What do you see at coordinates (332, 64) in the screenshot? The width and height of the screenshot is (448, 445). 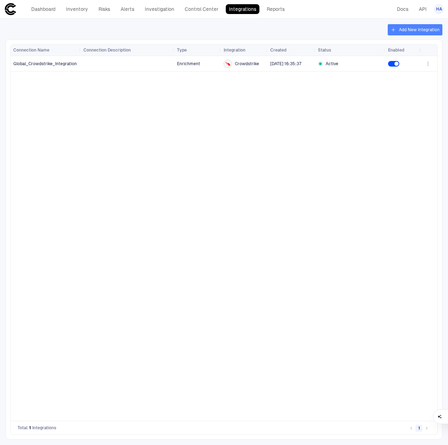 I see `span: Active` at bounding box center [332, 64].